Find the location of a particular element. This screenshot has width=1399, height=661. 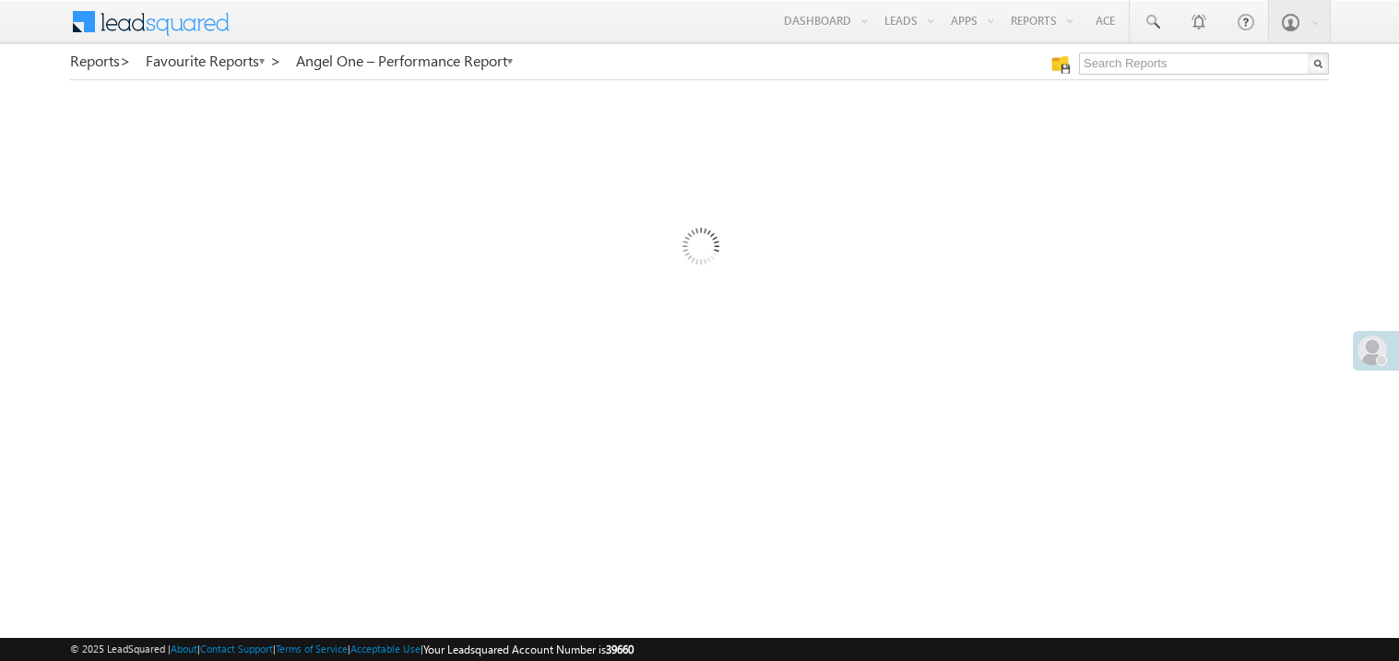

span: © 2025 LeadSquared | | | | | is located at coordinates (351, 649).